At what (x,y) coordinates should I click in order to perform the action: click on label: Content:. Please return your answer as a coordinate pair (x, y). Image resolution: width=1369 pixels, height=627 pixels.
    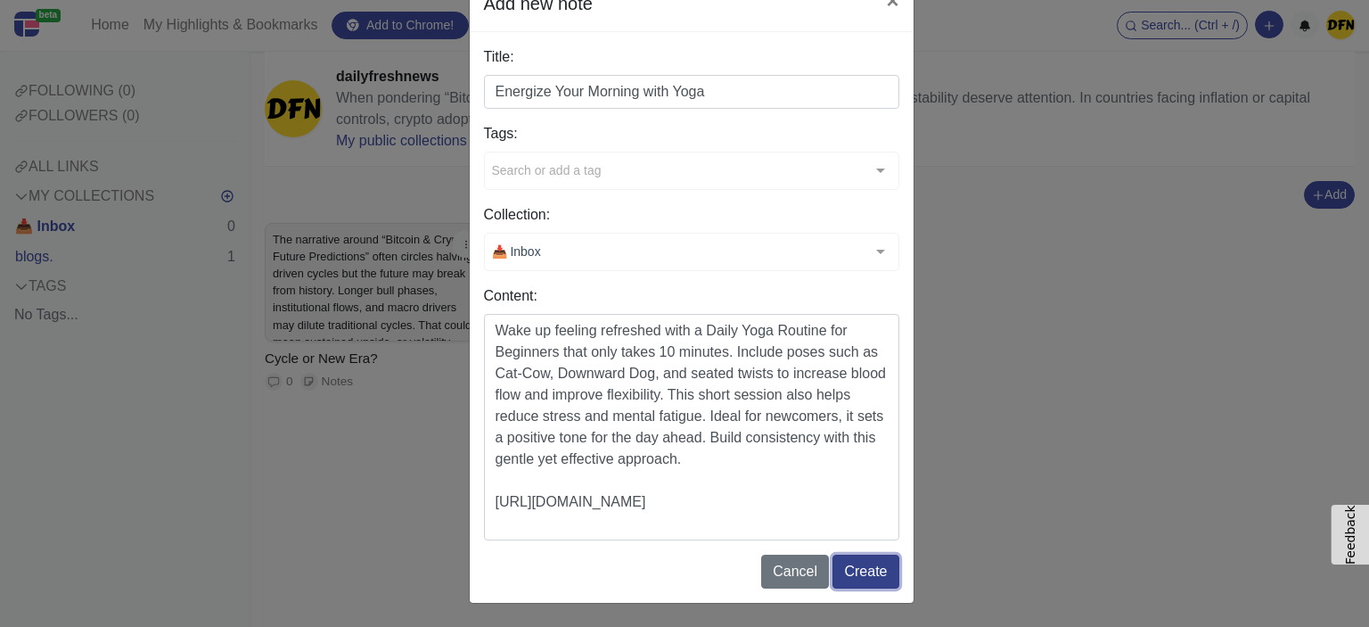
    Looking at the image, I should click on (692, 296).